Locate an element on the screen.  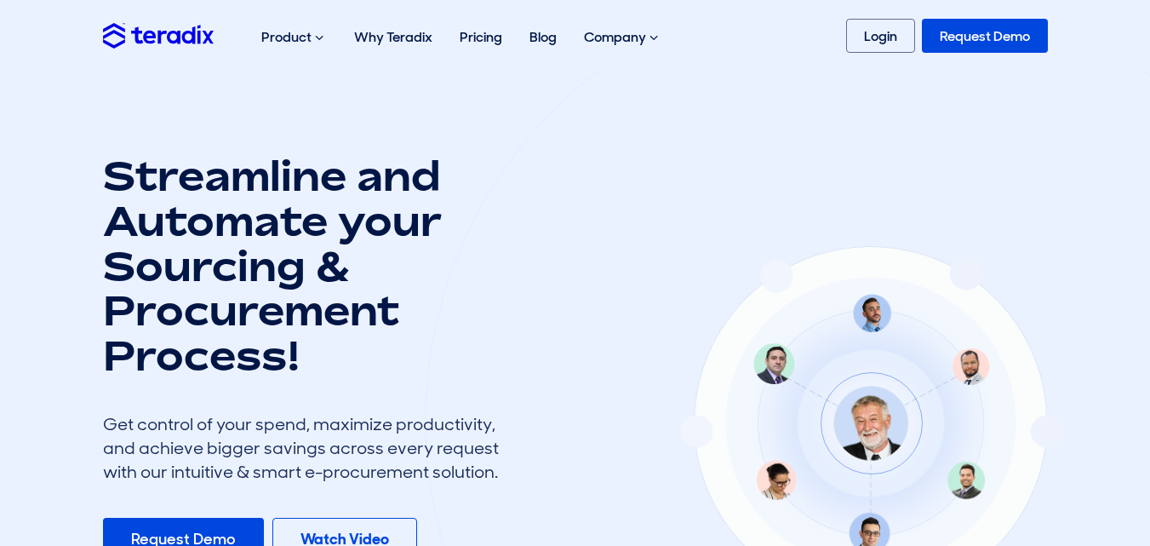
a: Why Teradix is located at coordinates (393, 37).